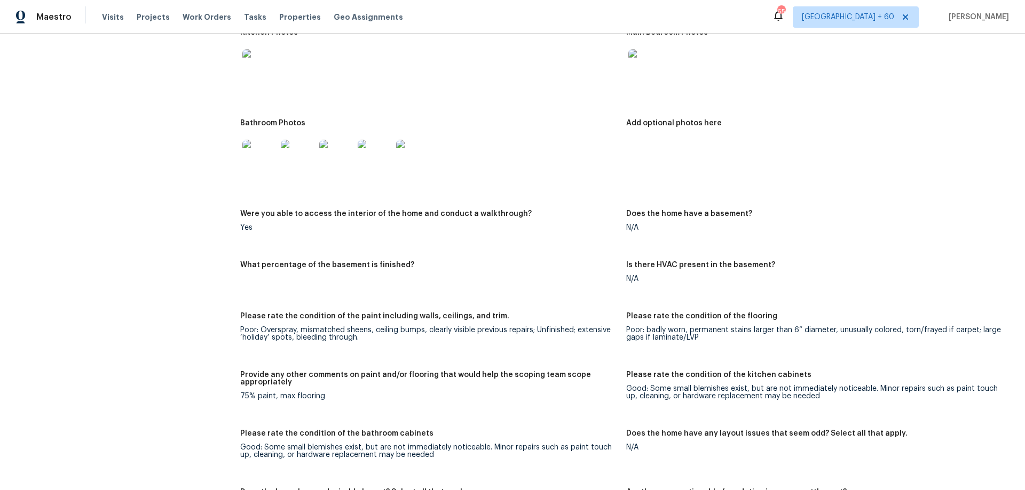  What do you see at coordinates (700, 265) in the screenshot?
I see `h5: Is there HVAC present in the basement?` at bounding box center [700, 265].